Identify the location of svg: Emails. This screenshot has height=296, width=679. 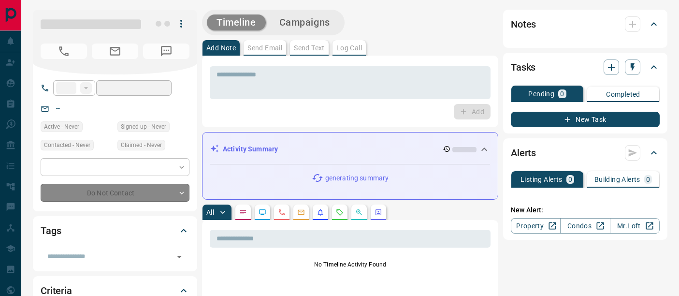
(301, 212).